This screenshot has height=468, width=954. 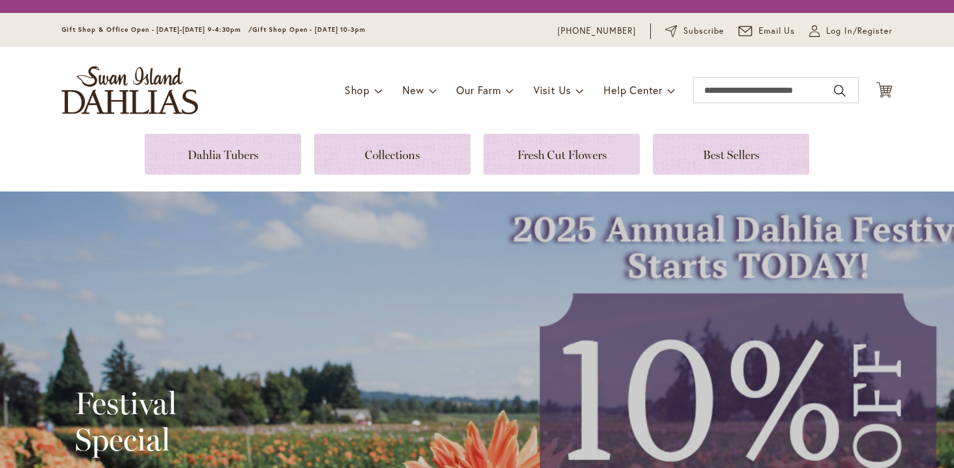 What do you see at coordinates (130, 90) in the screenshot?
I see `a: store logo` at bounding box center [130, 90].